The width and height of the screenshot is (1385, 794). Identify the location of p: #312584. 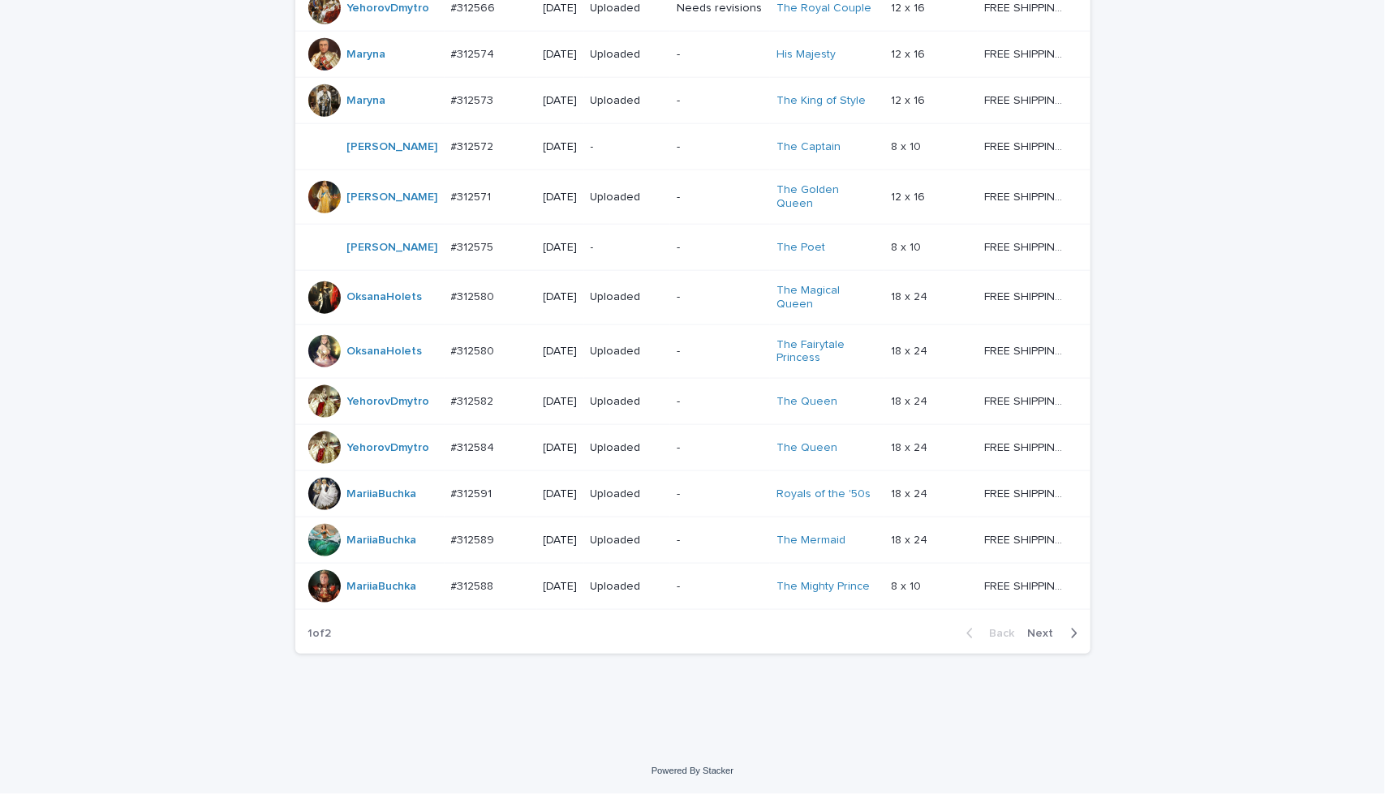
(474, 446).